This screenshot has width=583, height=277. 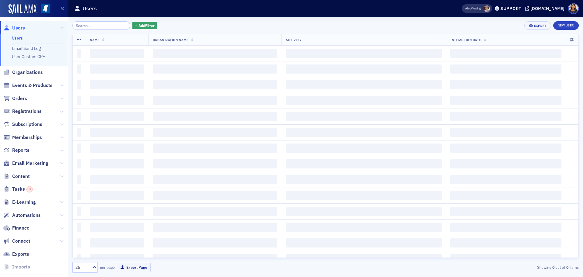 I want to click on span: Automations, so click(x=26, y=215).